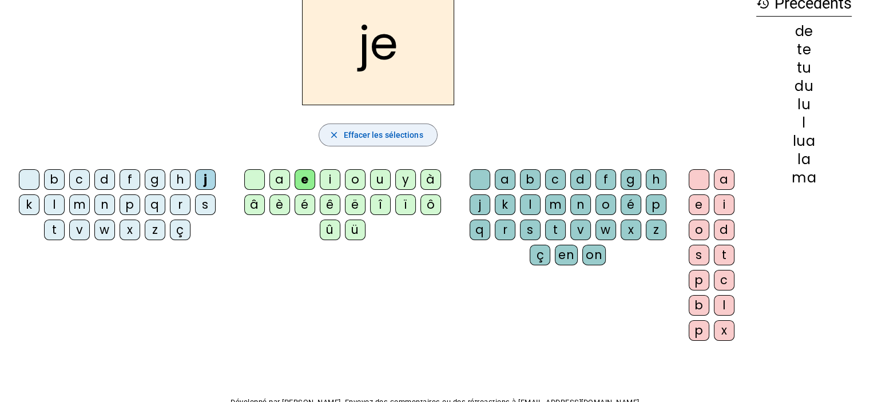  I want to click on div: on, so click(593, 255).